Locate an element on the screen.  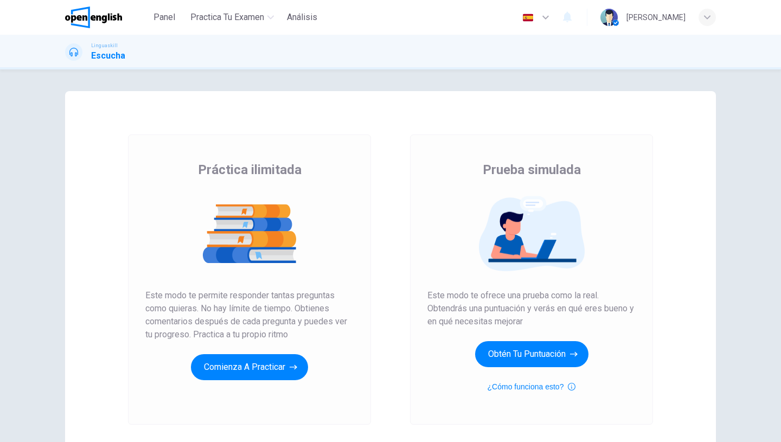
a: Panel is located at coordinates (164, 17).